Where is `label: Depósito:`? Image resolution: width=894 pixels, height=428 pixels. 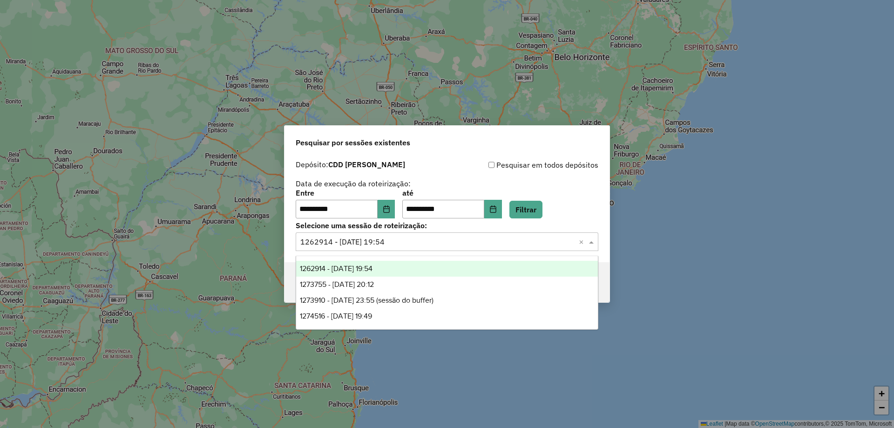
label: Depósito: is located at coordinates (350, 164).